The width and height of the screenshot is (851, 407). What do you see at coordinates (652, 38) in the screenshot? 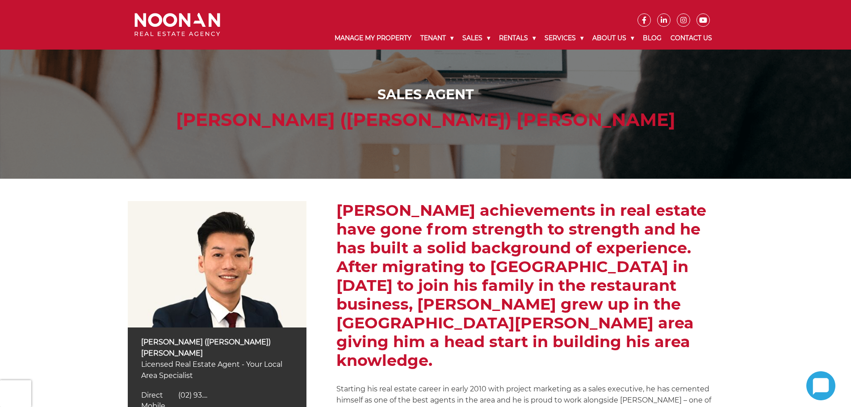
I see `a: Blog` at bounding box center [652, 38].